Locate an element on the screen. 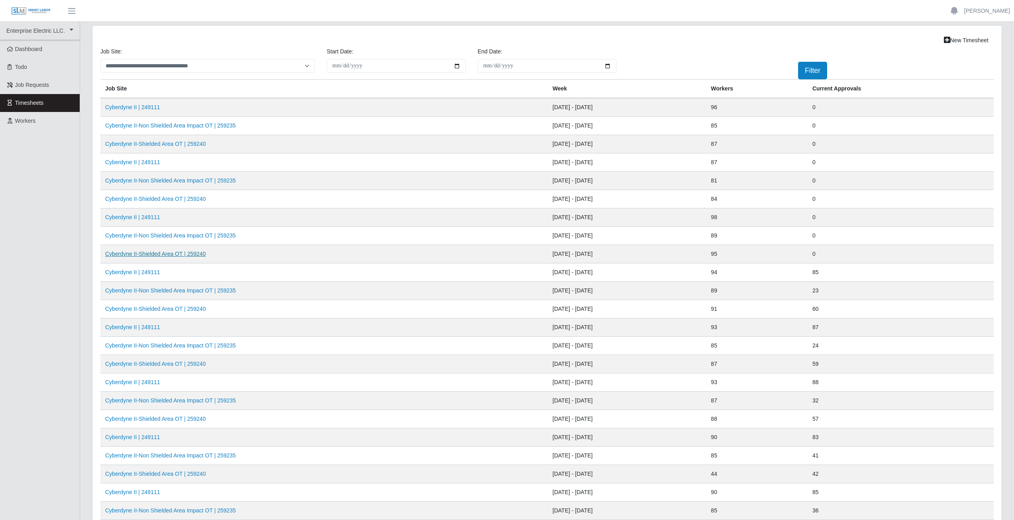 The image size is (1014, 520). span: Timesheets is located at coordinates (29, 103).